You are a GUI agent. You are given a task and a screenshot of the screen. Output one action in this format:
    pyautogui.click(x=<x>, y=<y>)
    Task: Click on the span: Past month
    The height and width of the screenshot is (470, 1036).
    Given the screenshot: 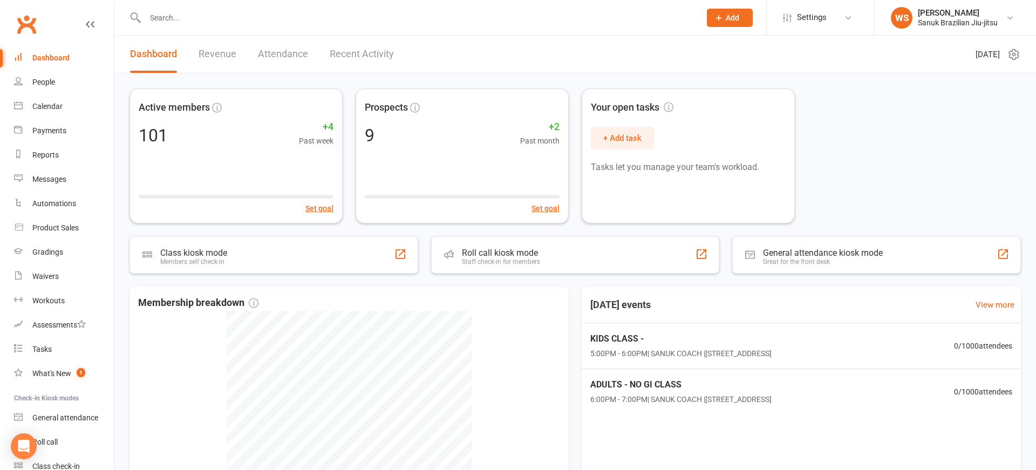 What is the action you would take?
    pyautogui.click(x=539, y=141)
    